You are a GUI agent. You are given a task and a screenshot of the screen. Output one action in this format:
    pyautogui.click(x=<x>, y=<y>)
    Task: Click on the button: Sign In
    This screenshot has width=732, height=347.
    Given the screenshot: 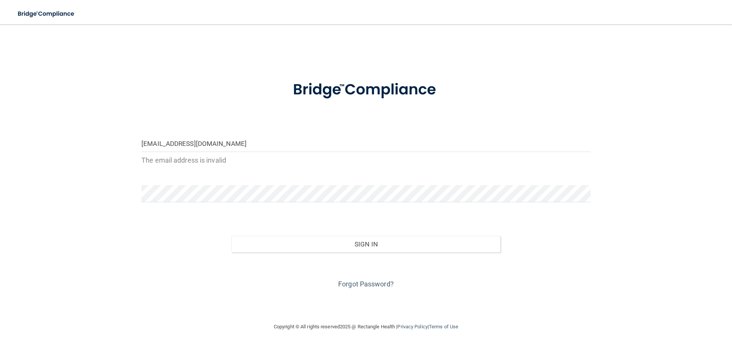 What is the action you would take?
    pyautogui.click(x=366, y=244)
    